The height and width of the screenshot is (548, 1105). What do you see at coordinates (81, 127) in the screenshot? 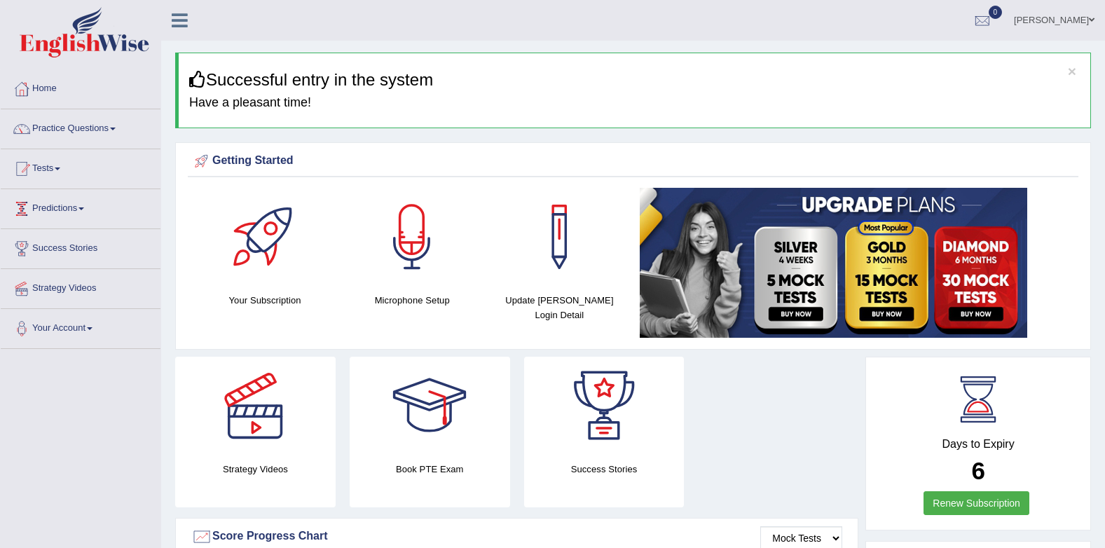
I see `a: Practice Questions` at bounding box center [81, 127].